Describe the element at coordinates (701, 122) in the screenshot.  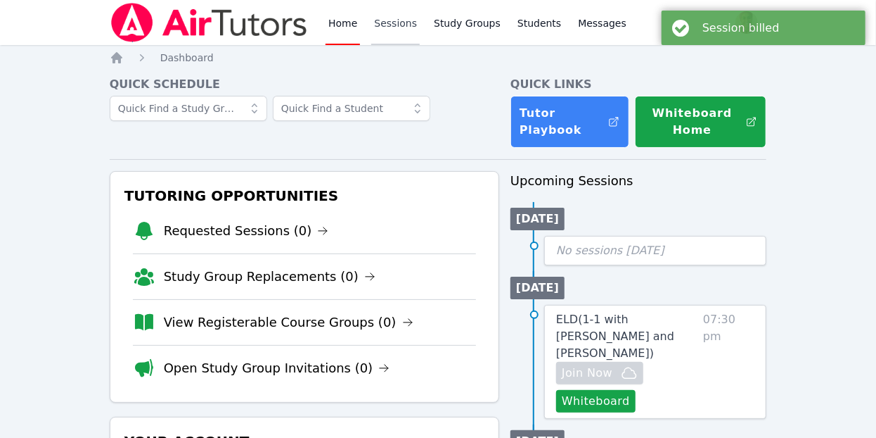
I see `button: Whiteboard Home` at that location.